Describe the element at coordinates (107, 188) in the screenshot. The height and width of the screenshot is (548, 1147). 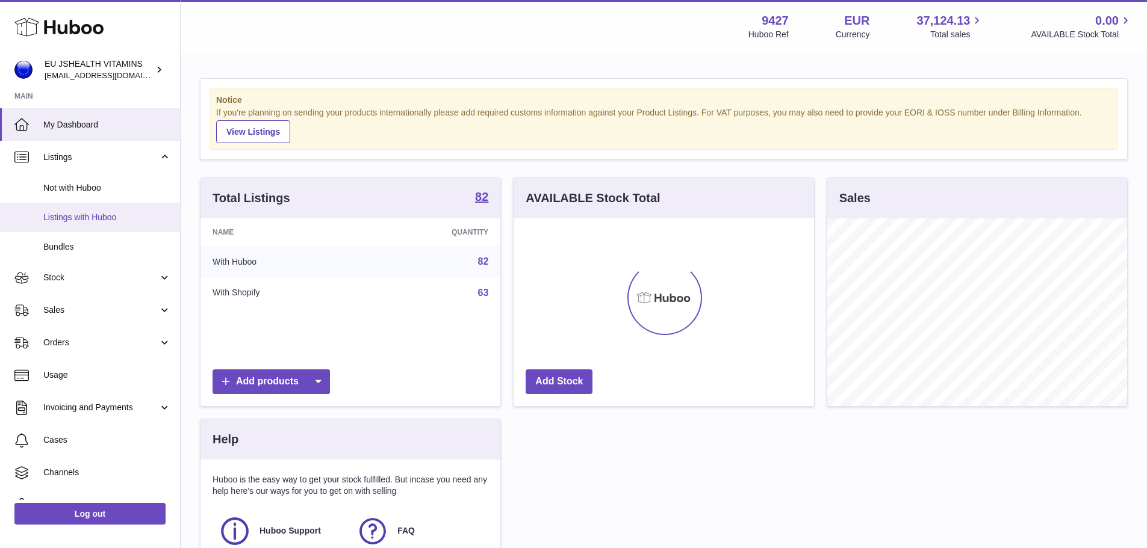
I see `span: Not with Huboo` at that location.